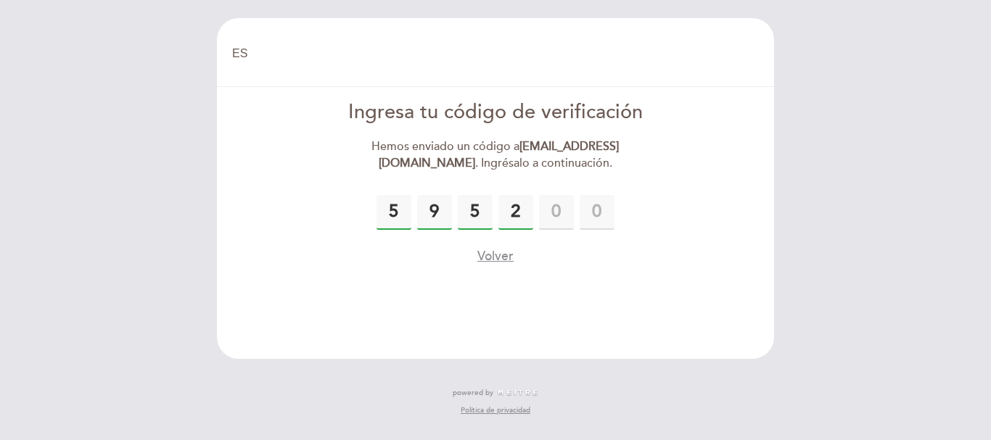  I want to click on a: powered by, so click(496, 393).